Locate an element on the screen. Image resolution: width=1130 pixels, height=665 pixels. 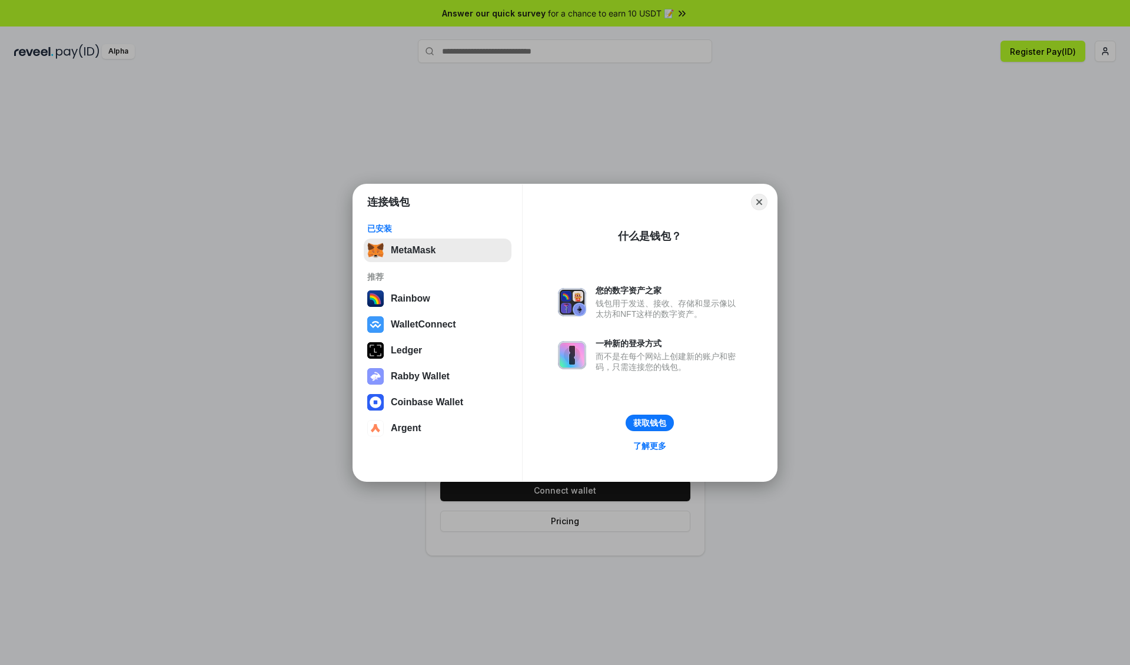
div: MetaMask is located at coordinates (413, 250).